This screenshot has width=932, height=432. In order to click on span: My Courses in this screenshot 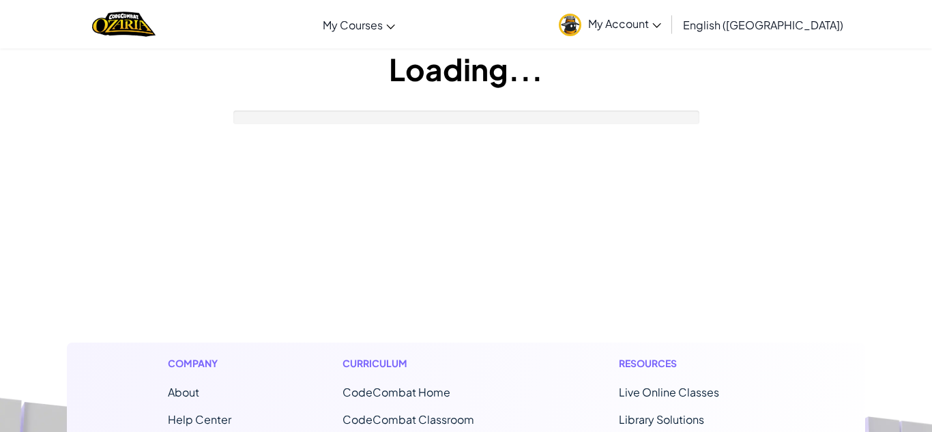, I will do `click(353, 25)`.